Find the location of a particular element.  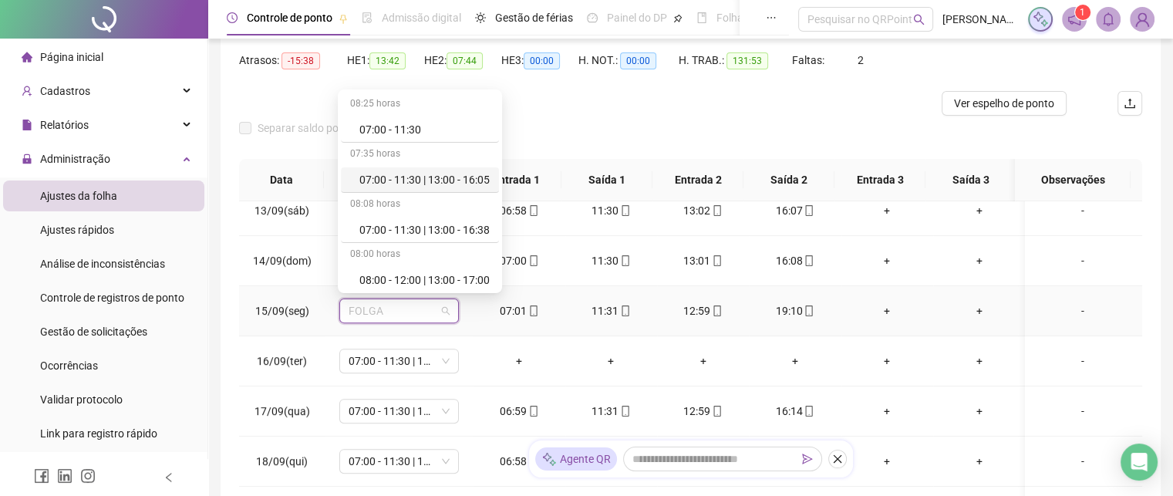

div: 08:25 horas is located at coordinates (420, 105).